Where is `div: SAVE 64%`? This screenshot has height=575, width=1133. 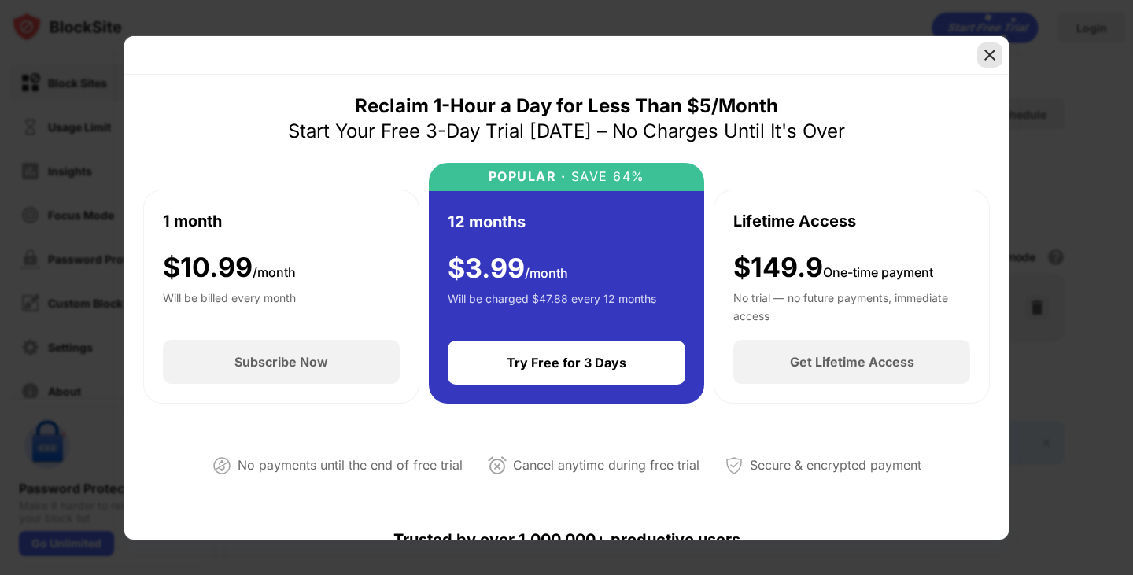
div: SAVE 64% is located at coordinates (605, 176).